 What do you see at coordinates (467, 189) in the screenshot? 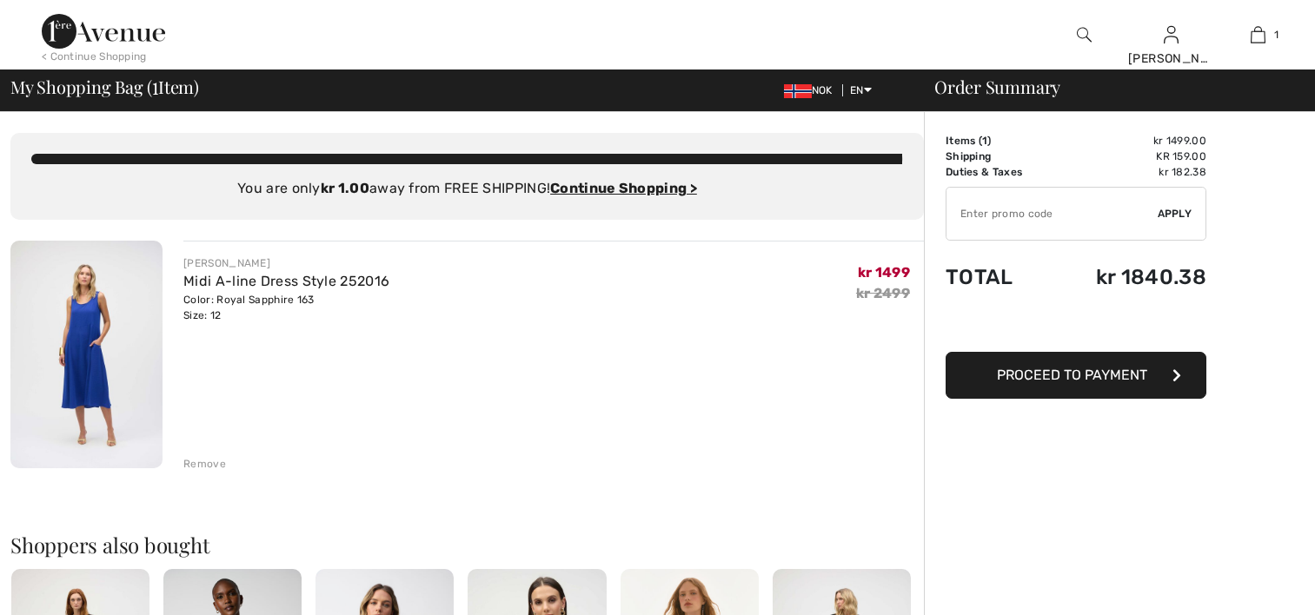
I see `div: You are only away from FREE SHIPPING!` at bounding box center [467, 189].